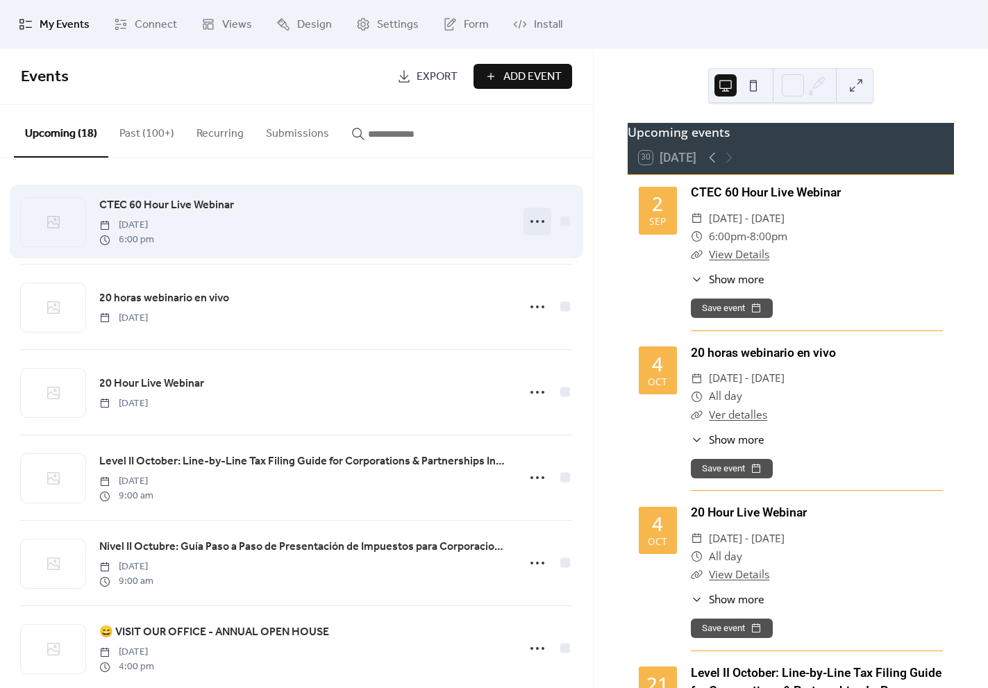 The width and height of the screenshot is (988, 688). I want to click on div: Sep, so click(658, 222).